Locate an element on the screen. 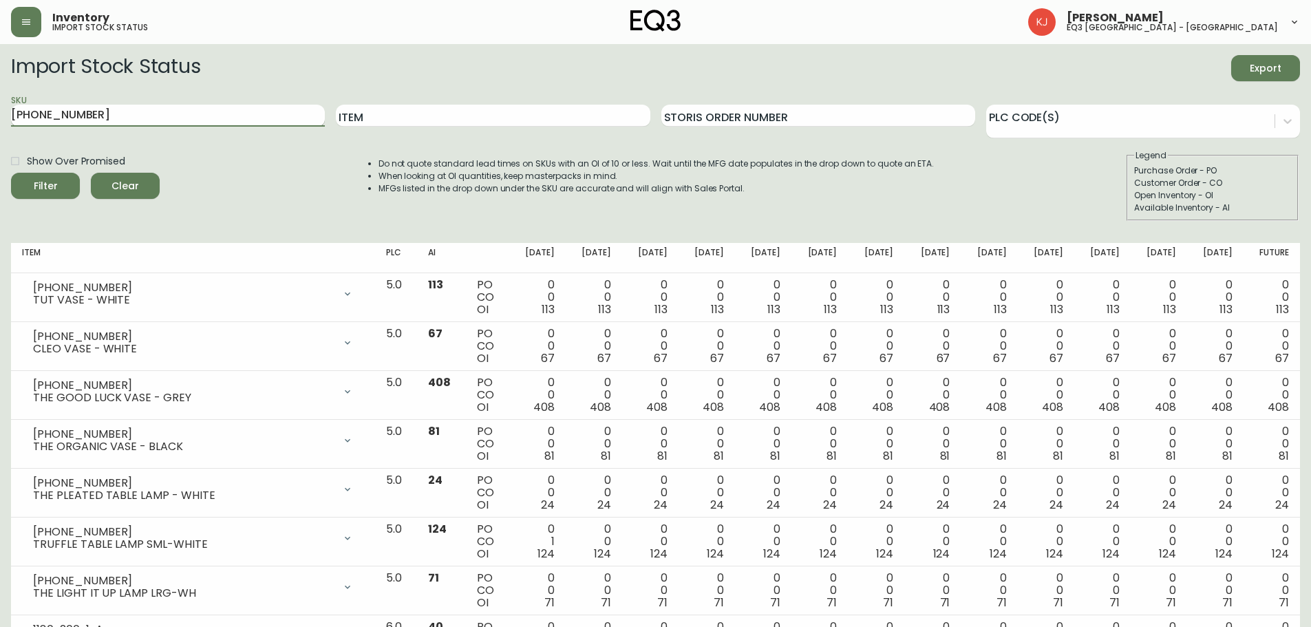 Image resolution: width=1311 pixels, height=627 pixels. h2: Import Stock Status is located at coordinates (105, 68).